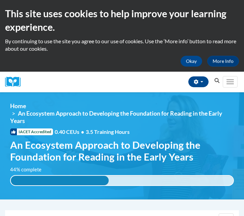 The width and height of the screenshot is (244, 216). Describe the element at coordinates (18, 106) in the screenshot. I see `a: Home` at that location.